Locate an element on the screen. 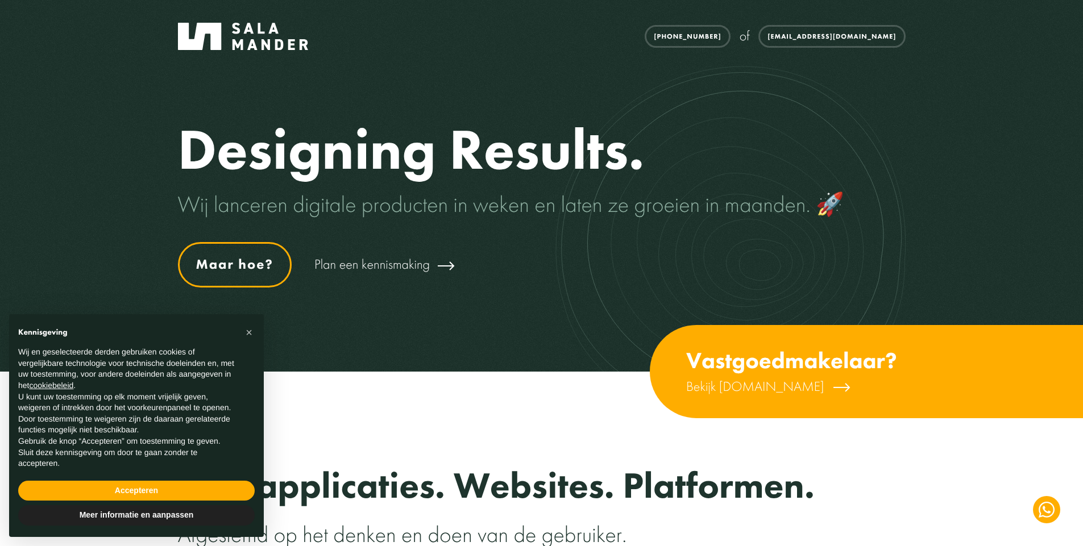 The width and height of the screenshot is (1083, 546). p: U kunt uw toestemming op elk moment vrijelijk geven, weigeren of intrekken door het voorkeurenpan... is located at coordinates (127, 414).